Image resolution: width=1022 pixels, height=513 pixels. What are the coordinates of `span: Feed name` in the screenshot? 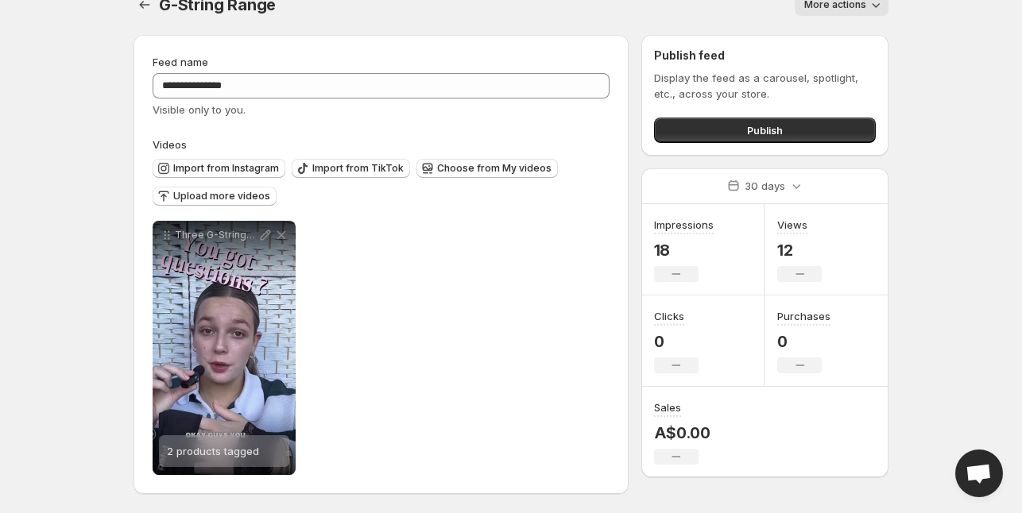 It's located at (180, 62).